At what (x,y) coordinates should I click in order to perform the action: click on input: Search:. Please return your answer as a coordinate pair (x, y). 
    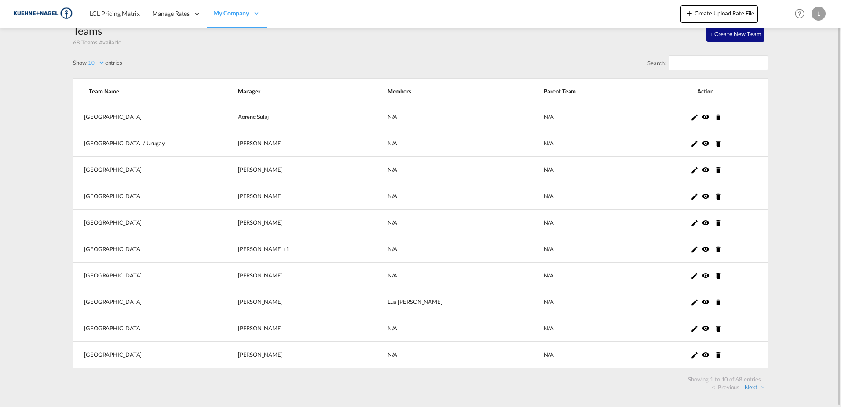
    Looking at the image, I should click on (719, 63).